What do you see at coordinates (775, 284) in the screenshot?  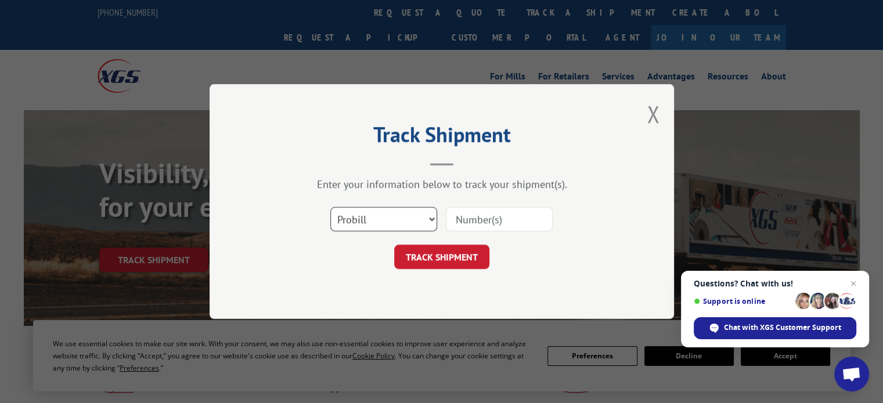 I see `span: Questions? Chat with us!` at bounding box center [775, 284].